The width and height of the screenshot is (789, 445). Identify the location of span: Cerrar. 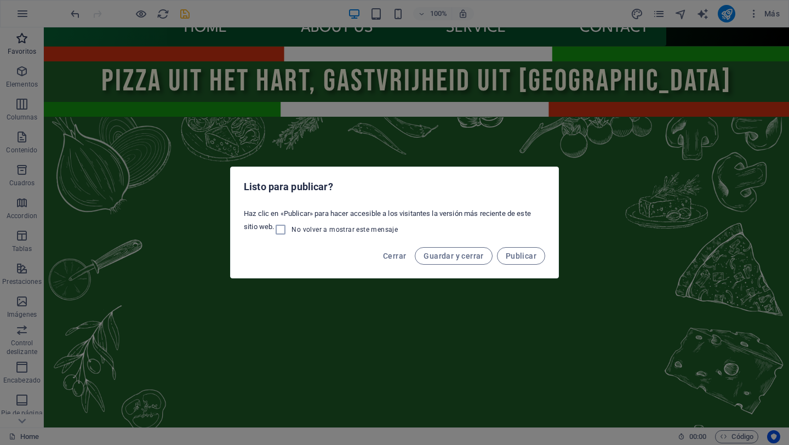
(395, 256).